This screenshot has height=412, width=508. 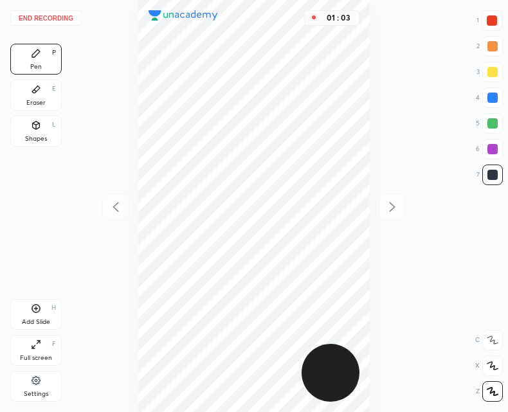 I want to click on div: Add Slide, so click(x=36, y=322).